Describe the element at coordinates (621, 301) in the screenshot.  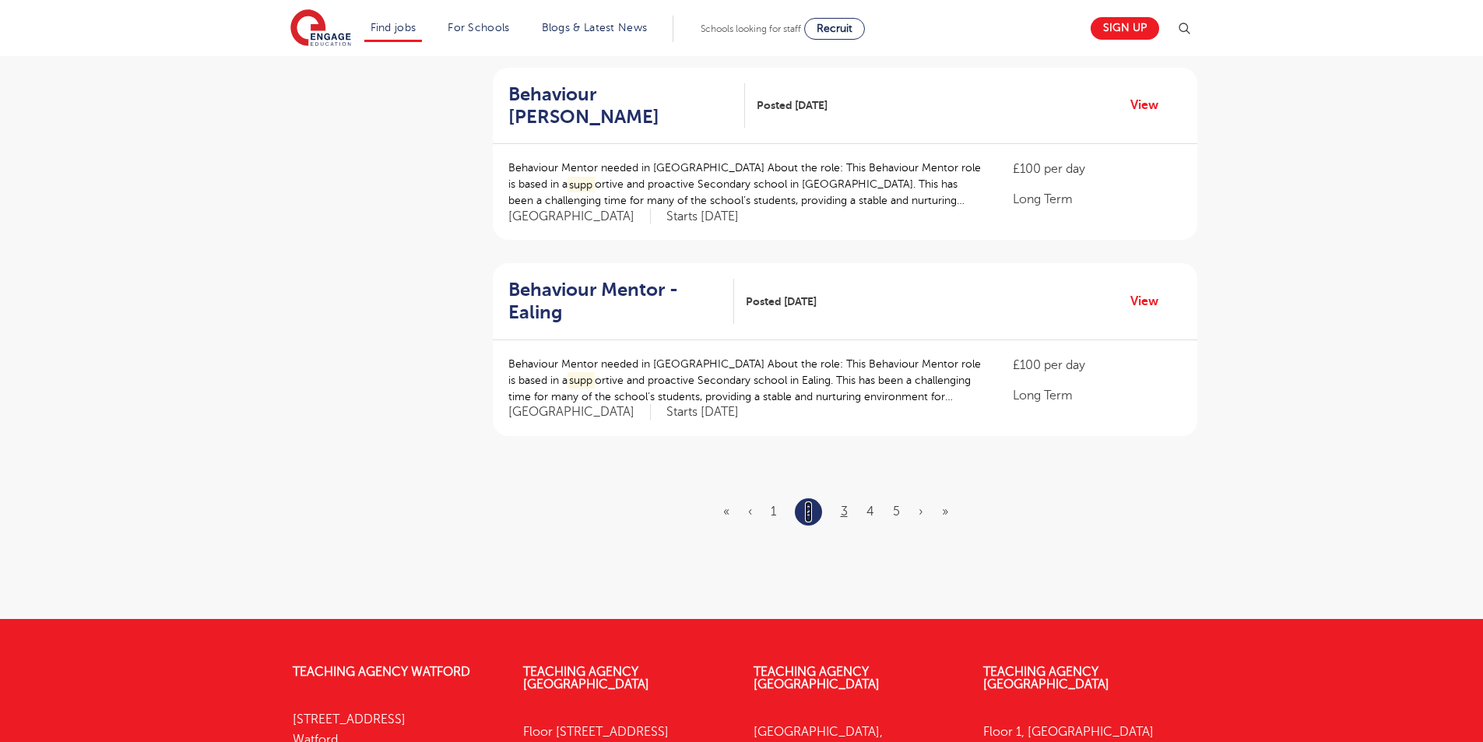
I see `a: Behaviour Mentor - Ealing` at that location.